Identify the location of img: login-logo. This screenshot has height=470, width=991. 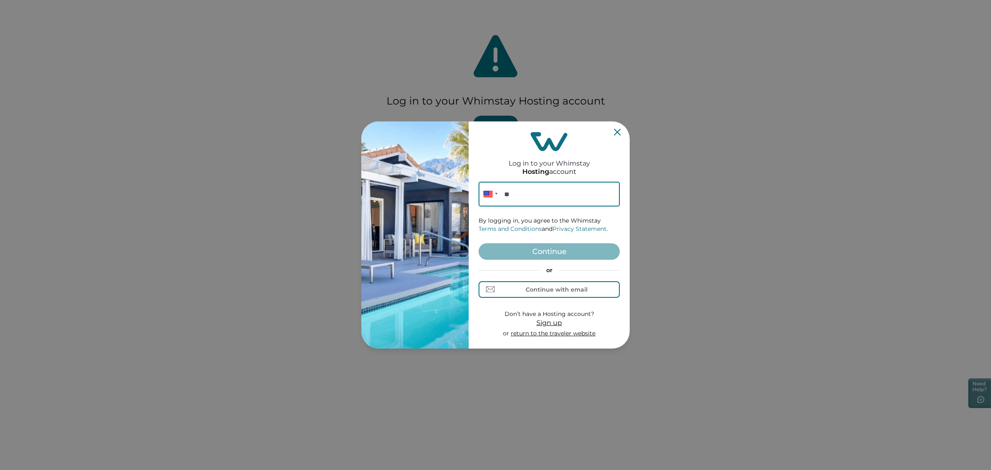
(549, 142).